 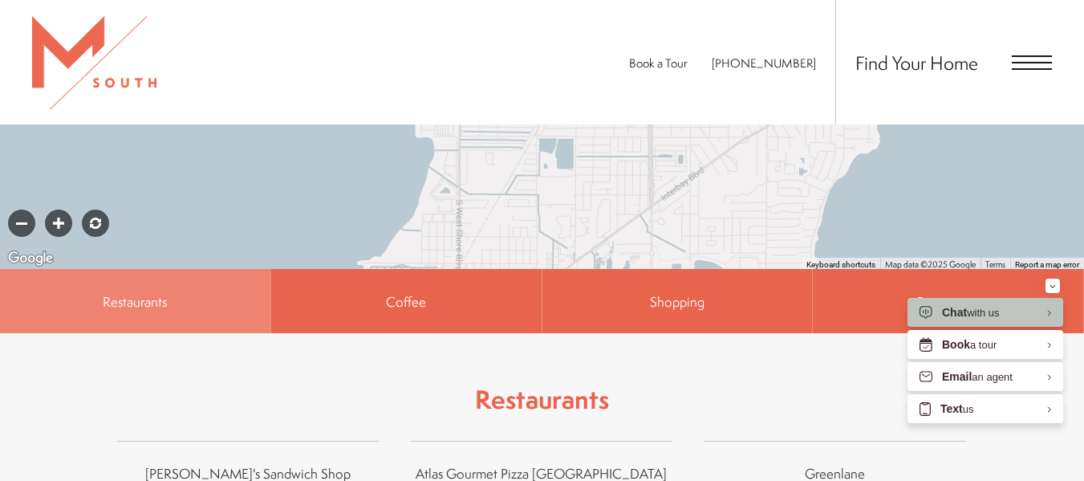 I want to click on span: Book a Tour, so click(x=658, y=63).